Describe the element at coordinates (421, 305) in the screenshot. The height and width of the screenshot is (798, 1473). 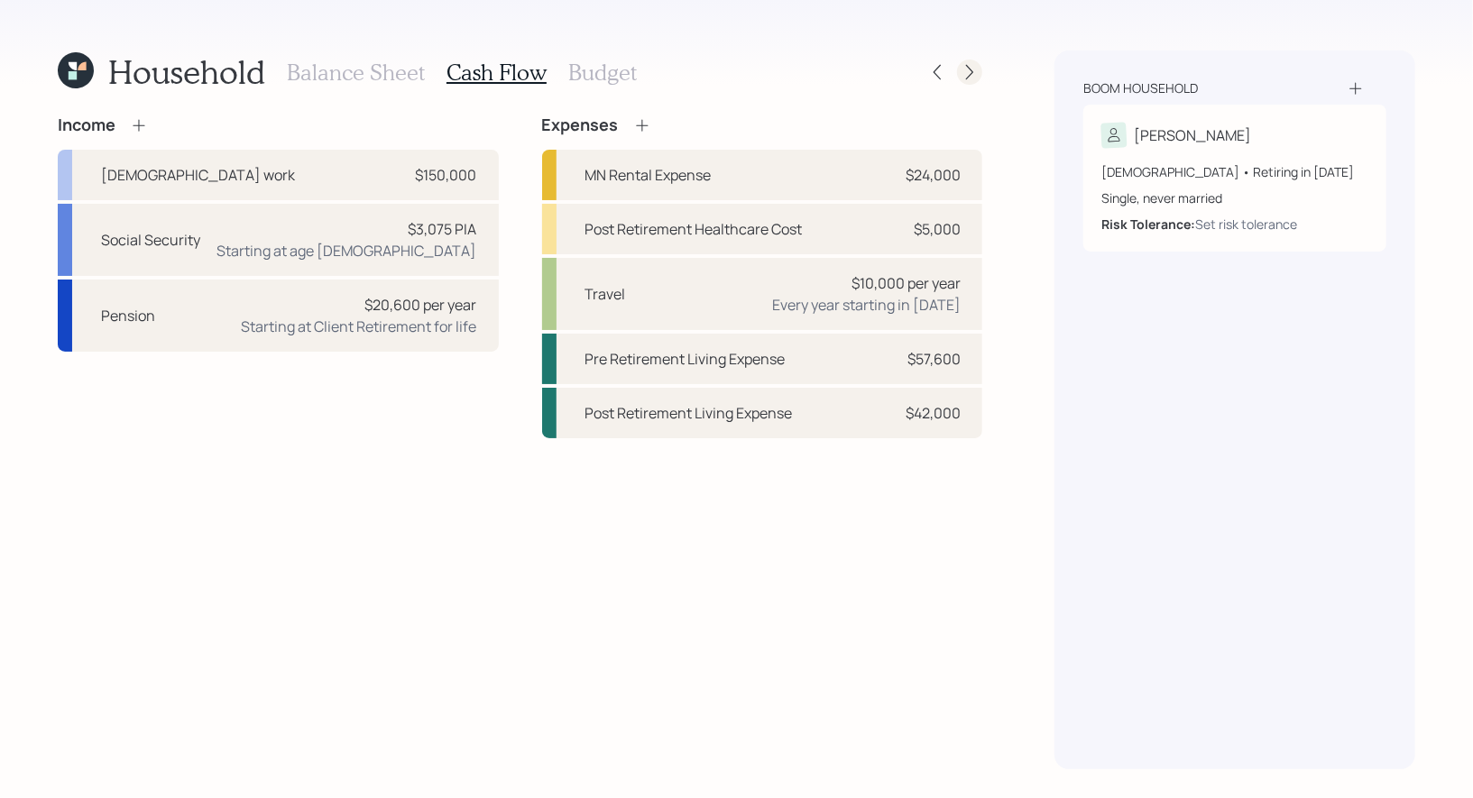
I see `div: $20,600 per year` at that location.